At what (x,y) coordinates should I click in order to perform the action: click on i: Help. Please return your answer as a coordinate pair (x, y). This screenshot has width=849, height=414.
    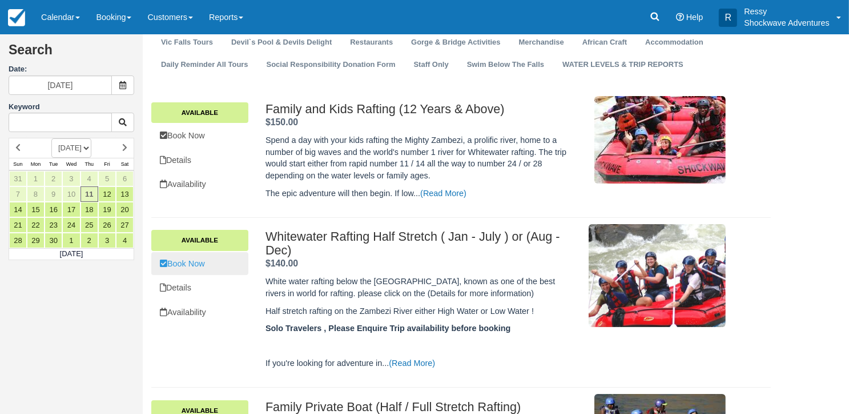
    Looking at the image, I should click on (680, 17).